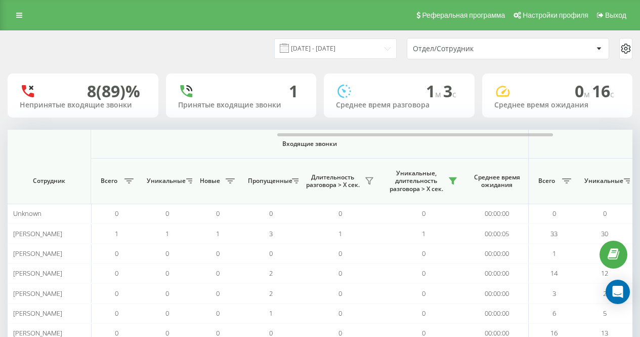 This screenshot has height=337, width=640. What do you see at coordinates (27, 213) in the screenshot?
I see `span: Unknown` at bounding box center [27, 213].